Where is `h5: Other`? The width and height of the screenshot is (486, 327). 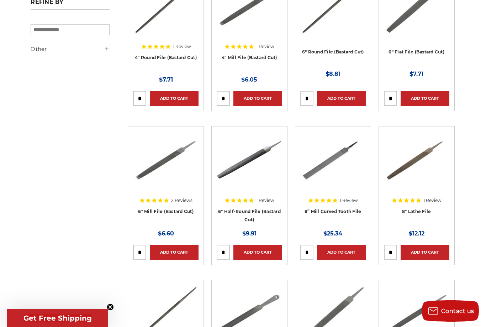 h5: Other is located at coordinates (70, 49).